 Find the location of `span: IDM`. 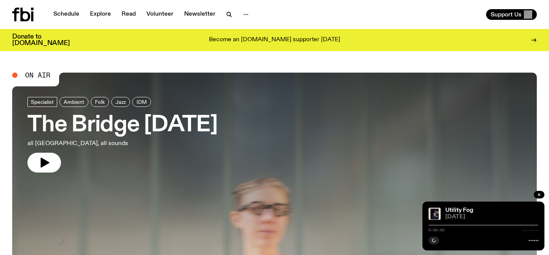

span: IDM is located at coordinates (142, 101).